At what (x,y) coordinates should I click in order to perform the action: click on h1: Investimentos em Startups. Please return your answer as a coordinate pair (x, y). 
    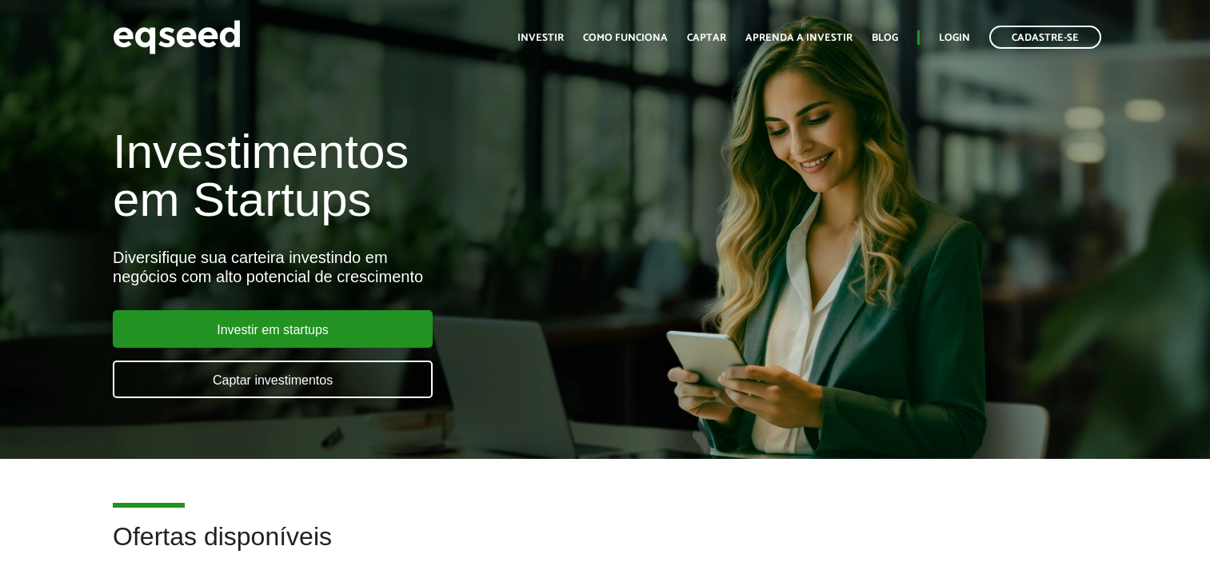
    Looking at the image, I should click on (403, 176).